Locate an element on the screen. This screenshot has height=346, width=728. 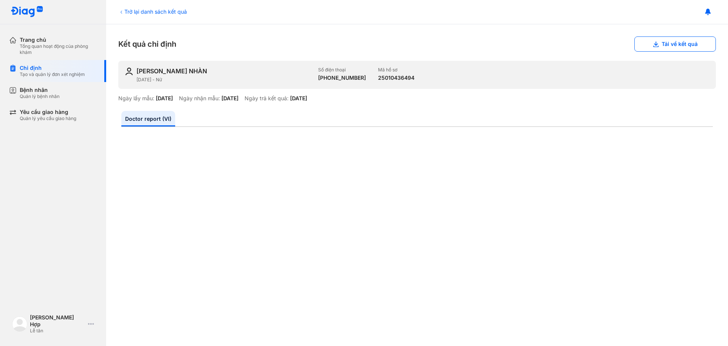
div: Mã hồ sơ is located at coordinates (396, 70).